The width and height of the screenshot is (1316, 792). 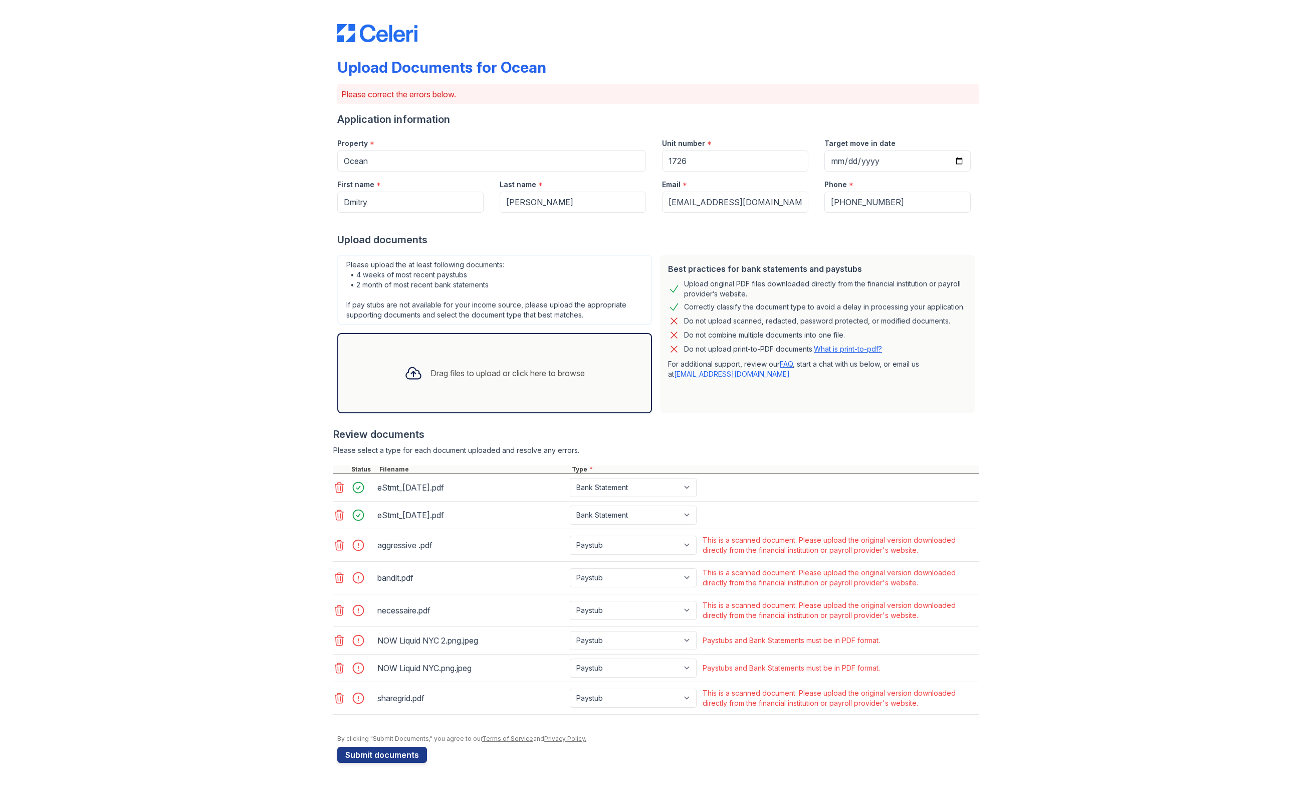 What do you see at coordinates (518, 184) in the screenshot?
I see `label: Last name` at bounding box center [518, 184].